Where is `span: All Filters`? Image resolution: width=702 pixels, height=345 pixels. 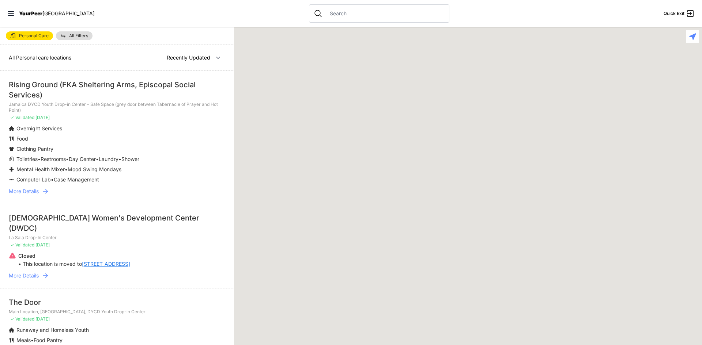 span: All Filters is located at coordinates (79, 36).